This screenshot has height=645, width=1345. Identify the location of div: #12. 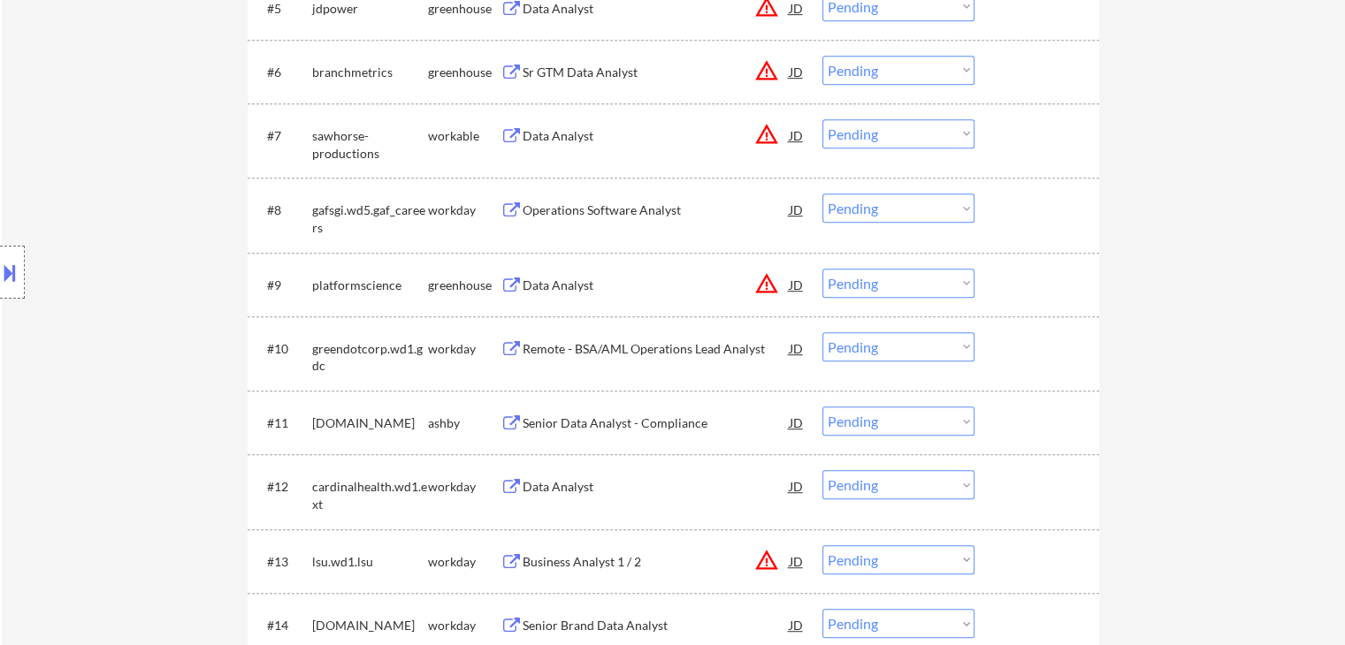
(282, 487).